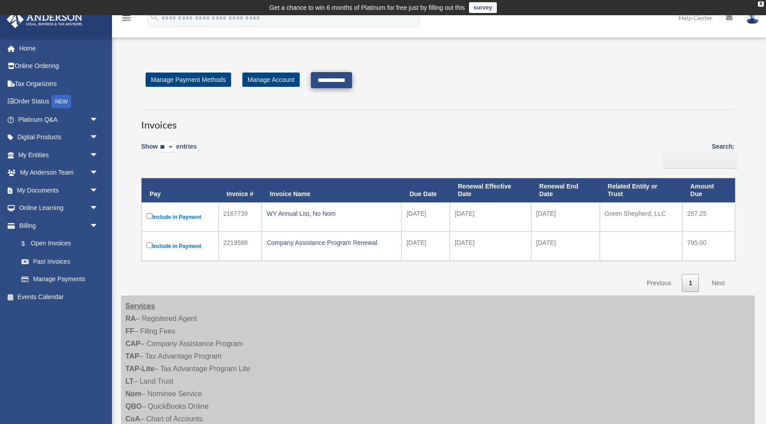 This screenshot has width=766, height=424. Describe the element at coordinates (709, 246) in the screenshot. I see `td: 795.00` at that location.